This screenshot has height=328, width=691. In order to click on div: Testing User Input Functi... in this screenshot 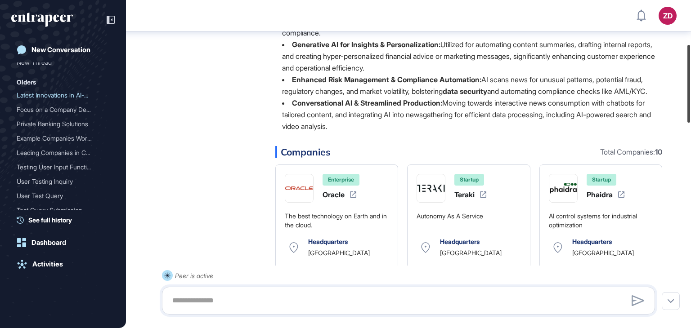, I will do `click(59, 167)`.